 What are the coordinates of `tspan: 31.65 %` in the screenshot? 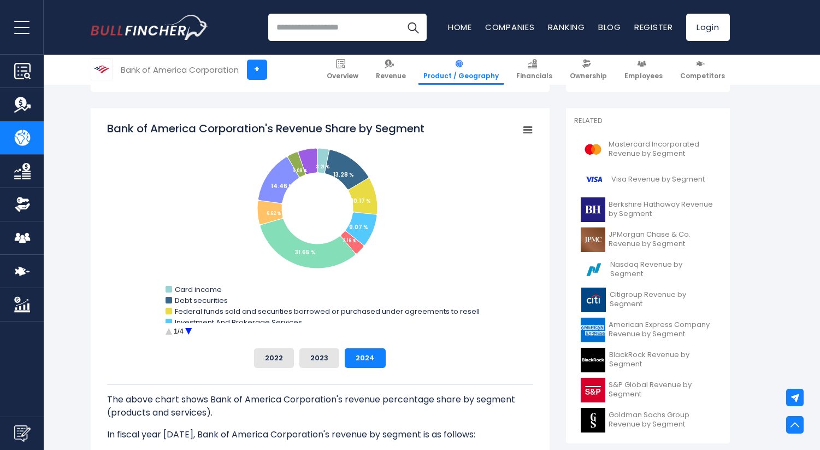 It's located at (305, 252).